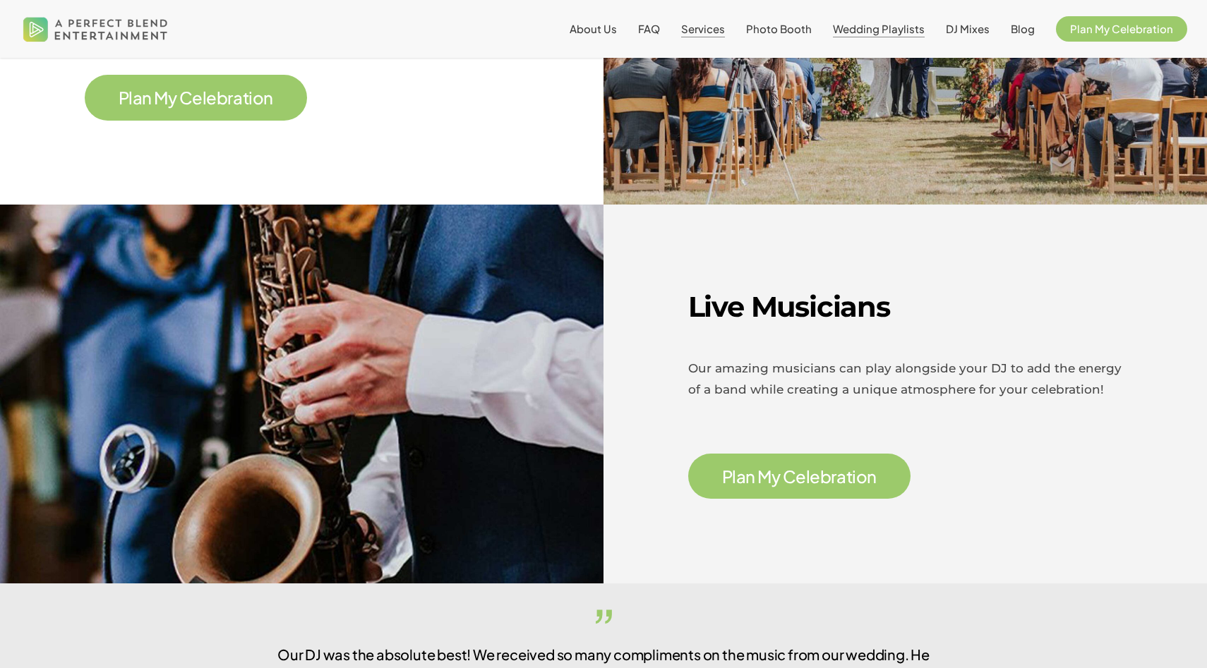  What do you see at coordinates (703, 29) in the screenshot?
I see `a: Services` at bounding box center [703, 29].